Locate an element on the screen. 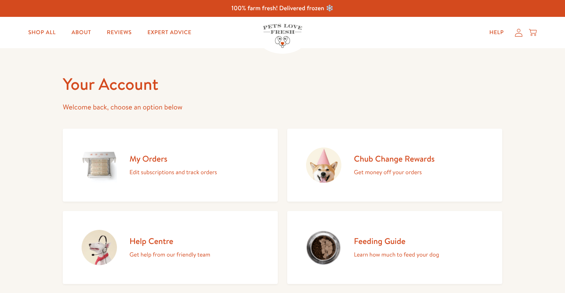 The height and width of the screenshot is (293, 565). p: Learn how much to feed your dog is located at coordinates (396, 255).